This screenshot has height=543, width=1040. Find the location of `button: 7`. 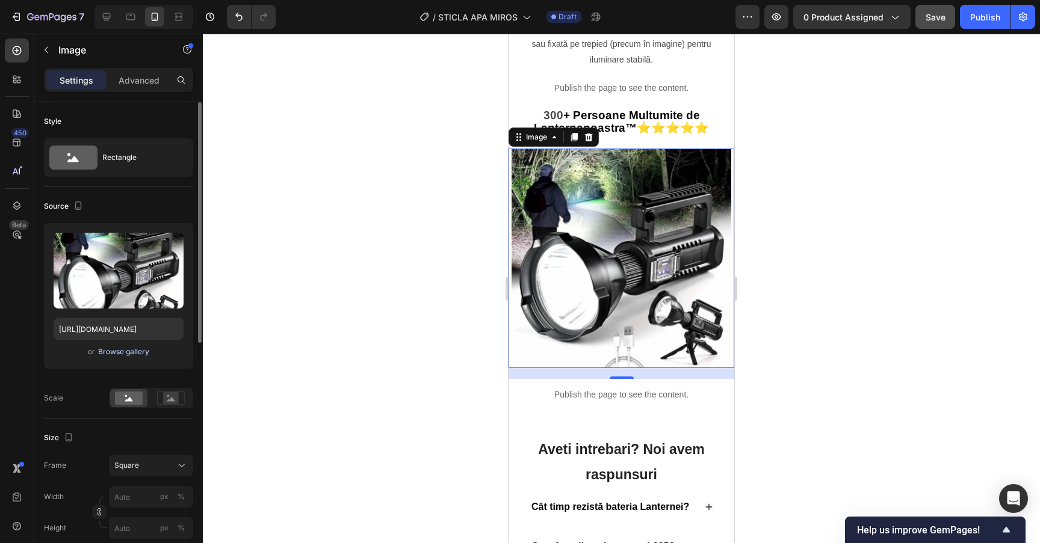

button: 7 is located at coordinates (47, 17).